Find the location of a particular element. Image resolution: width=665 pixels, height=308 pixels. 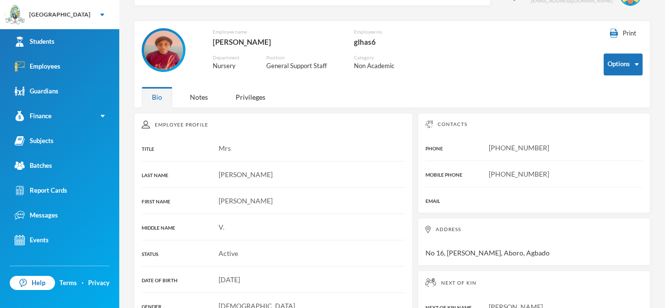

div: Department is located at coordinates (232, 57).